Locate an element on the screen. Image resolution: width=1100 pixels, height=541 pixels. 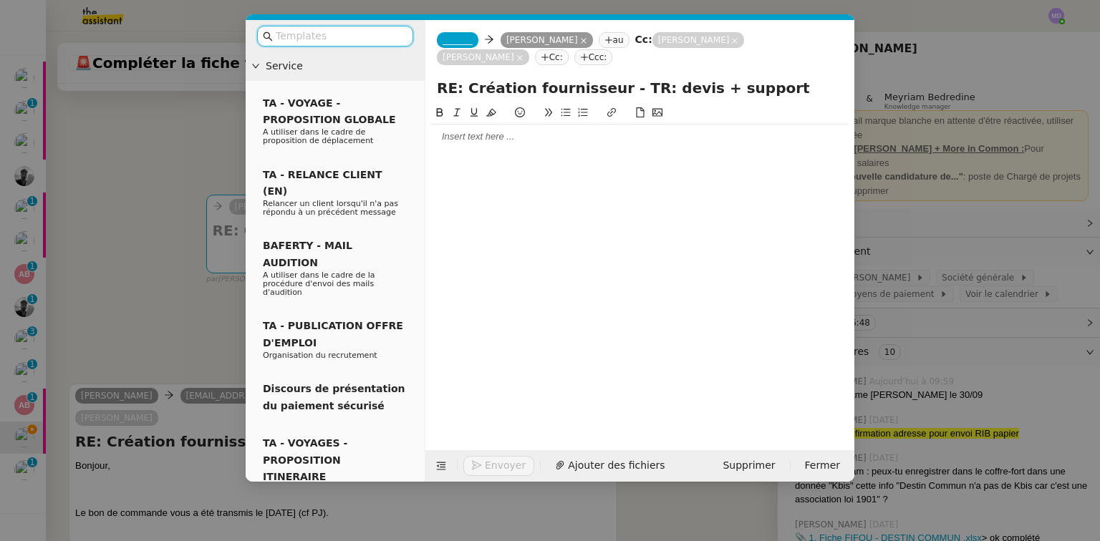
button: Ajouter des fichiers is located at coordinates (609, 466).